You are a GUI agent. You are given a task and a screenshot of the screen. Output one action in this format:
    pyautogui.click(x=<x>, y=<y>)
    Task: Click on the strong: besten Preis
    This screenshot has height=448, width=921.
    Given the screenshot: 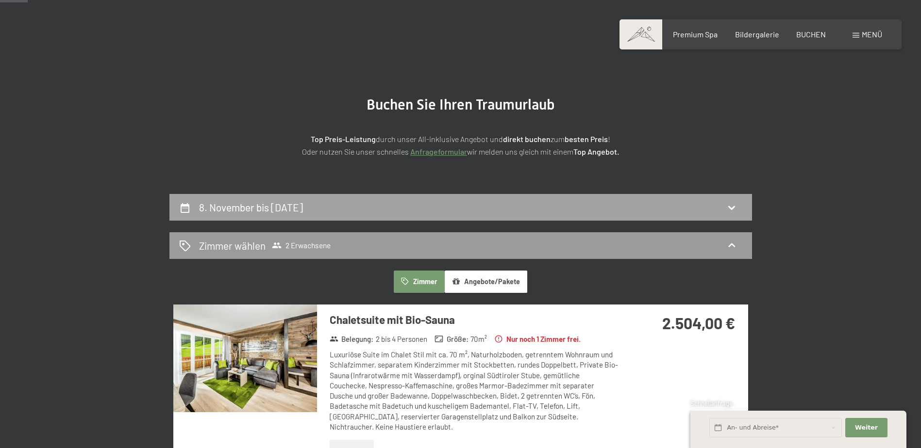 What is the action you would take?
    pyautogui.click(x=586, y=139)
    